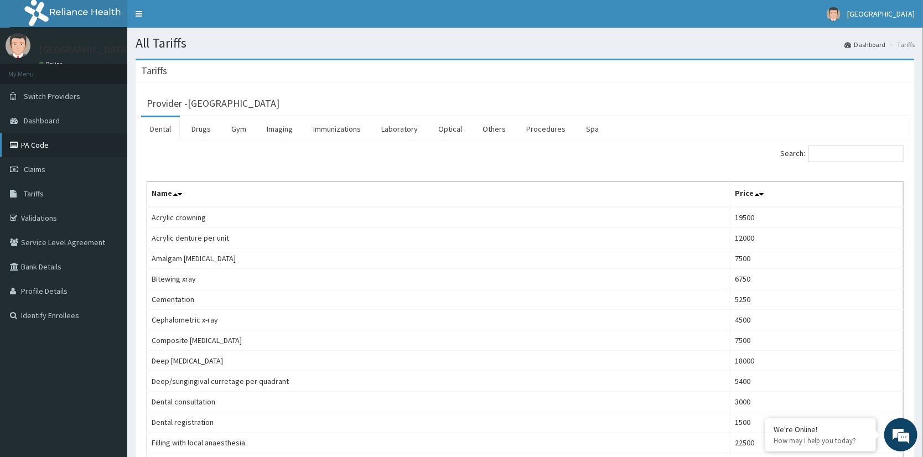  What do you see at coordinates (439, 443) in the screenshot?
I see `td: Filling with local anaesthesia` at bounding box center [439, 443].